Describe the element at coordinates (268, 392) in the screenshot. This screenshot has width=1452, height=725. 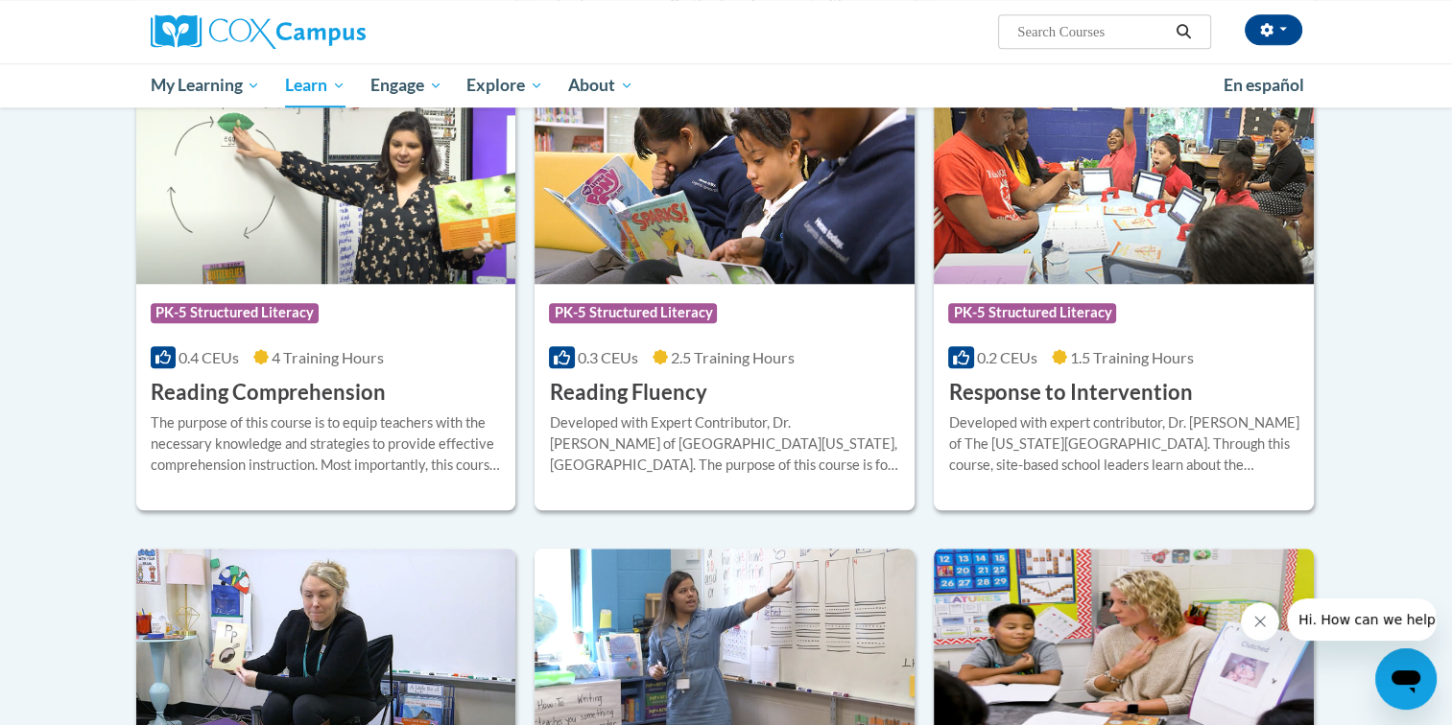
I see `h3: Reading Comprehension` at that location.